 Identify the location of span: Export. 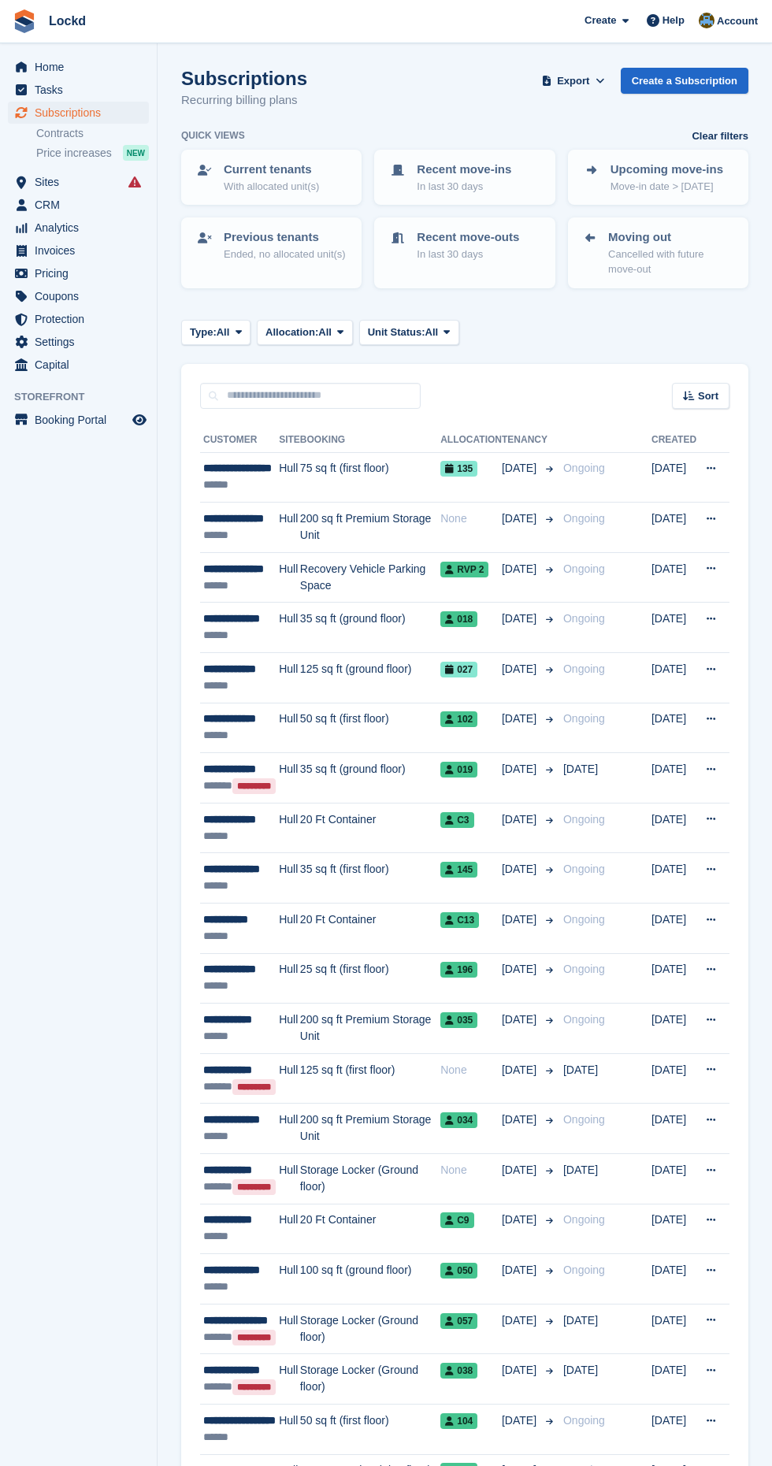
(573, 81).